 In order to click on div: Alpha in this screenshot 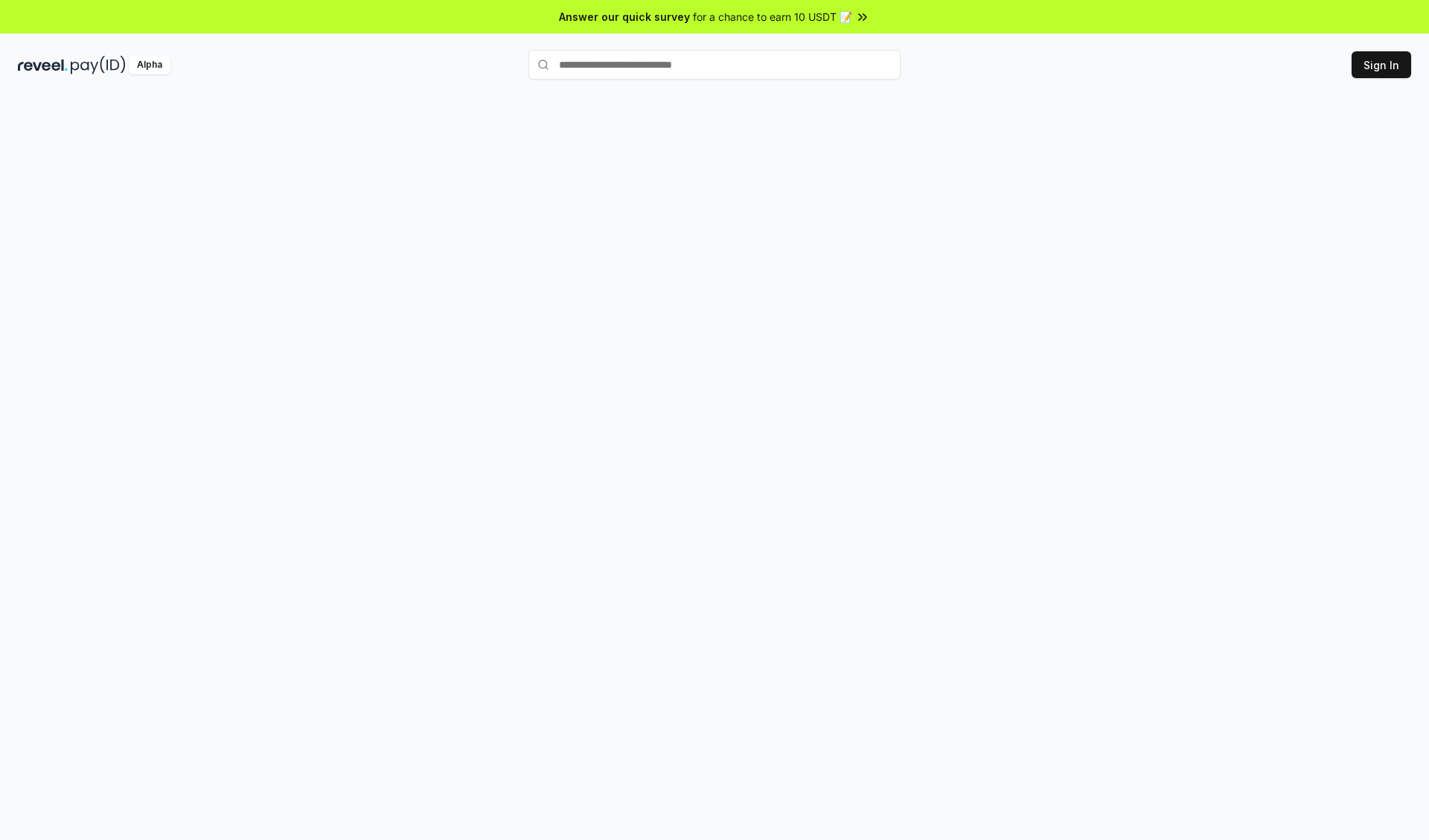, I will do `click(149, 65)`.